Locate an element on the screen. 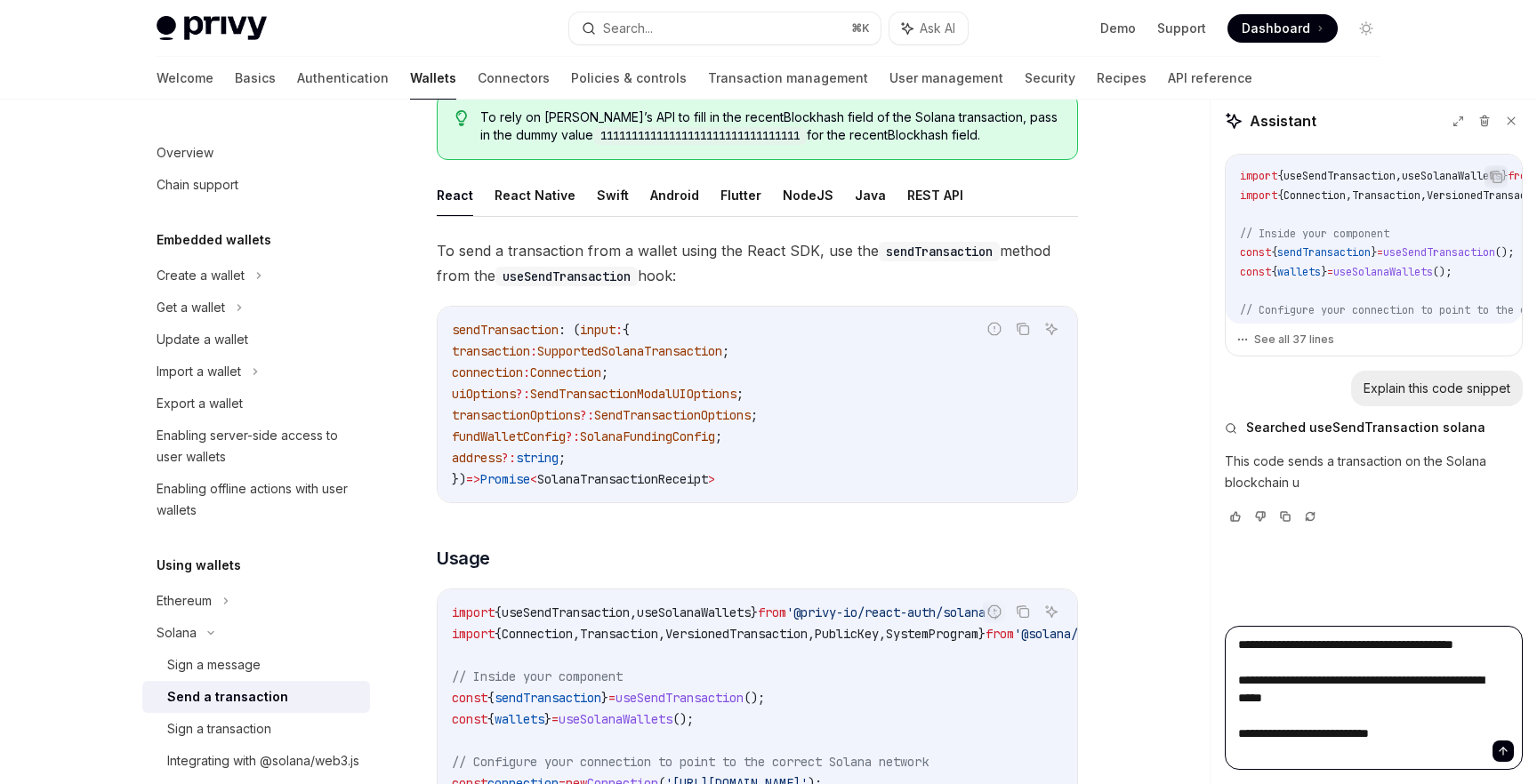 Image resolution: width=1537 pixels, height=784 pixels. a: Update a wallet is located at coordinates (256, 339).